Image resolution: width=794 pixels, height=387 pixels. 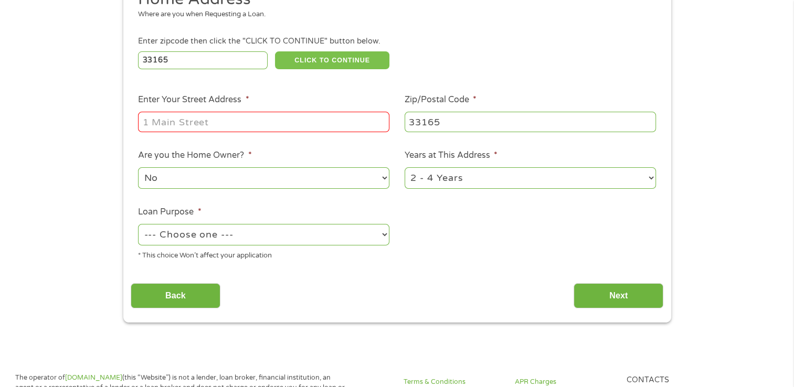 What do you see at coordinates (676, 381) in the screenshot?
I see `h4: Contacts` at bounding box center [676, 381].